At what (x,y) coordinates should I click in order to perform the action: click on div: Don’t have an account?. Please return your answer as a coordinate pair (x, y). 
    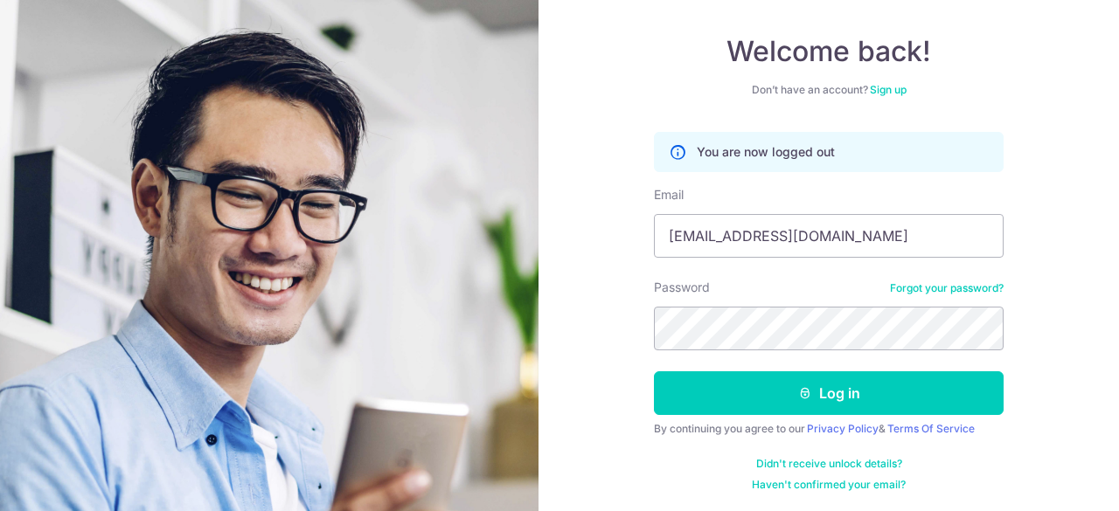
    Looking at the image, I should click on (829, 90).